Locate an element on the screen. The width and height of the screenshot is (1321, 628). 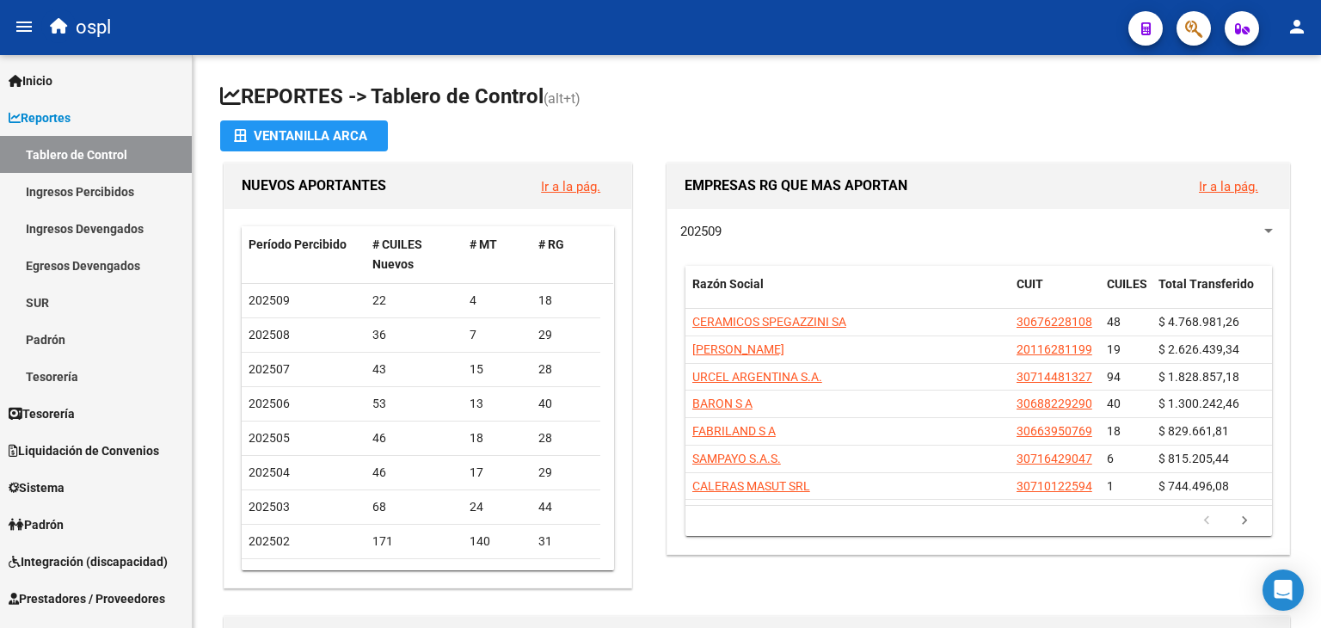
span: 202501 is located at coordinates (269, 576).